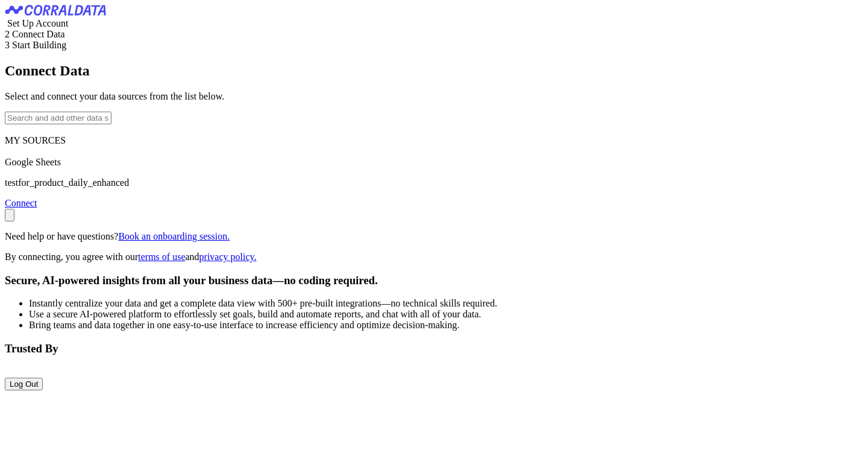 This screenshot has width=864, height=467. What do you see at coordinates (7, 34) in the screenshot?
I see `span: 2` at bounding box center [7, 34].